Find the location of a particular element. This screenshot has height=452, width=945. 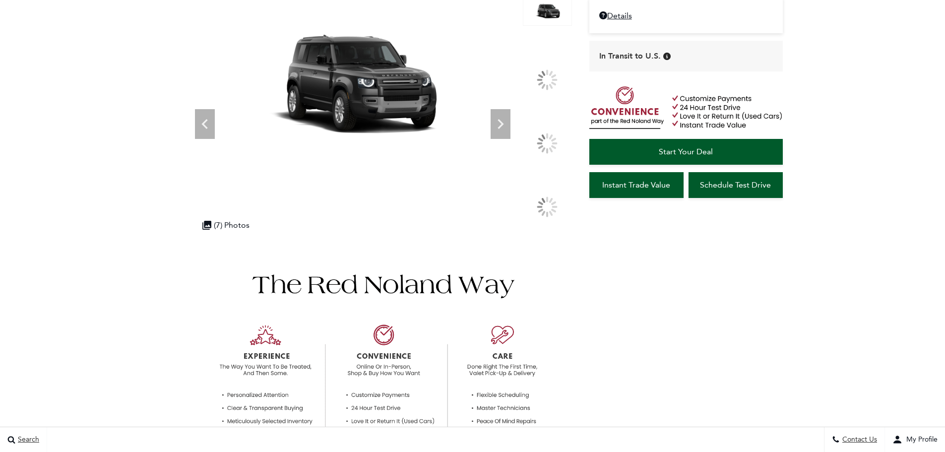

span: In Transit to U.S. is located at coordinates (630, 56).